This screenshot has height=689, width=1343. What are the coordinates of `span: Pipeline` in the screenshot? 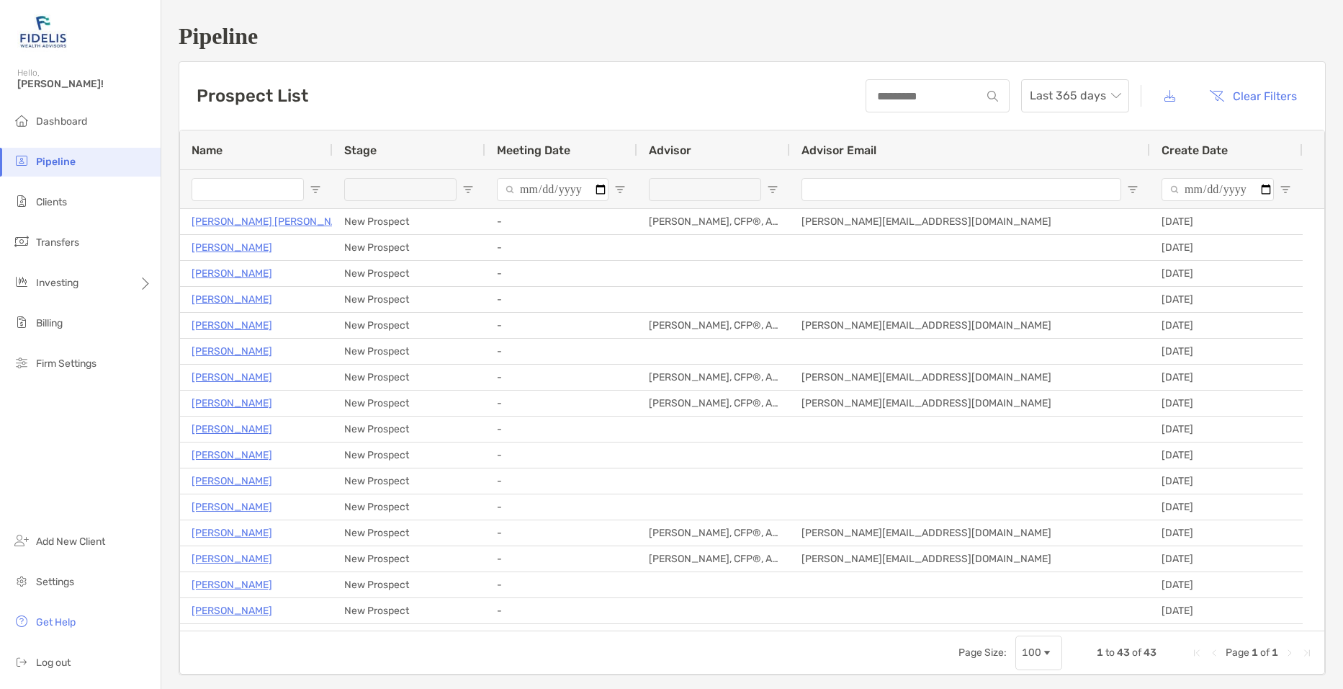 It's located at (55, 161).